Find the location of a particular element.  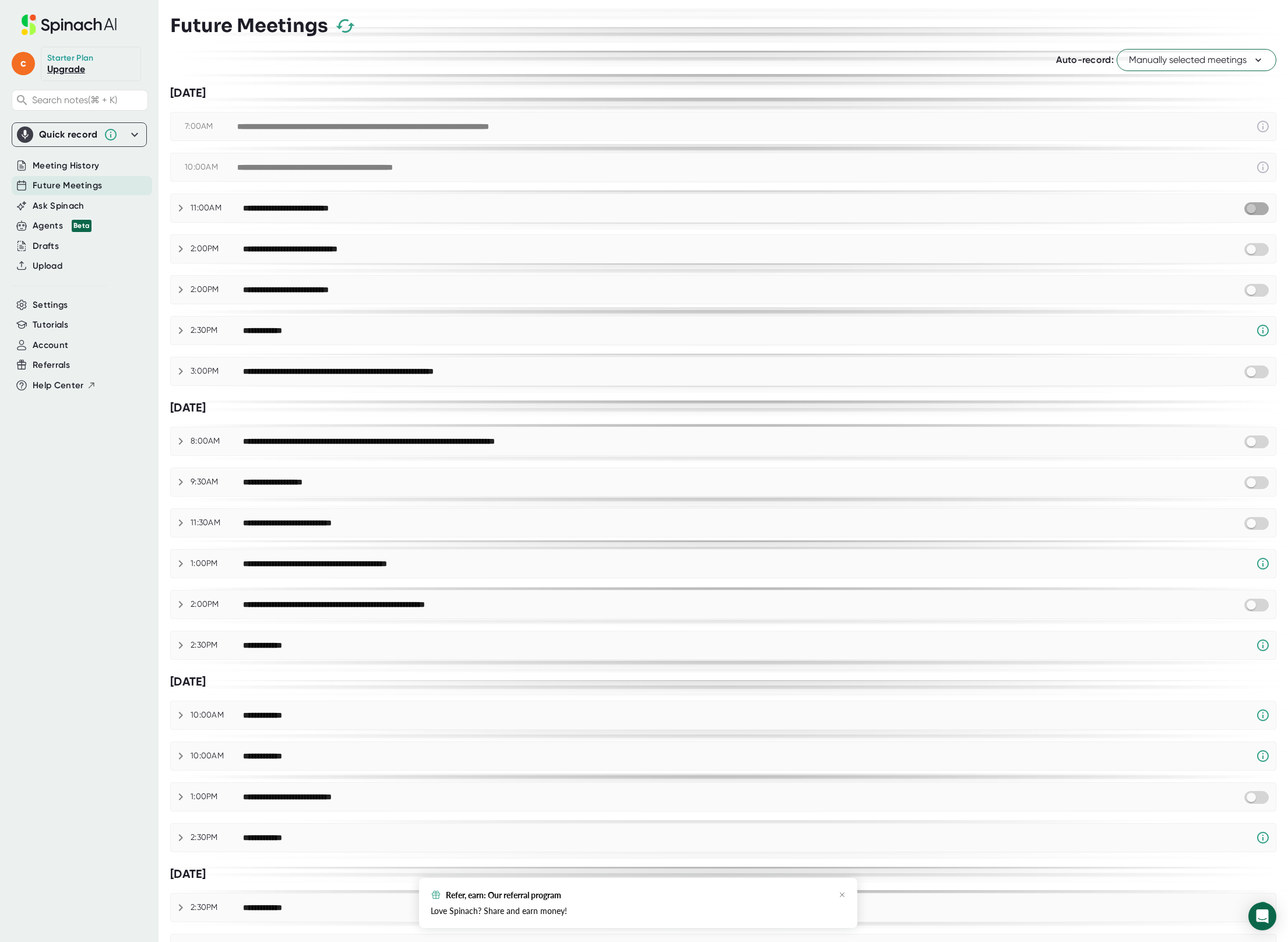

button: Referrals is located at coordinates (51, 364).